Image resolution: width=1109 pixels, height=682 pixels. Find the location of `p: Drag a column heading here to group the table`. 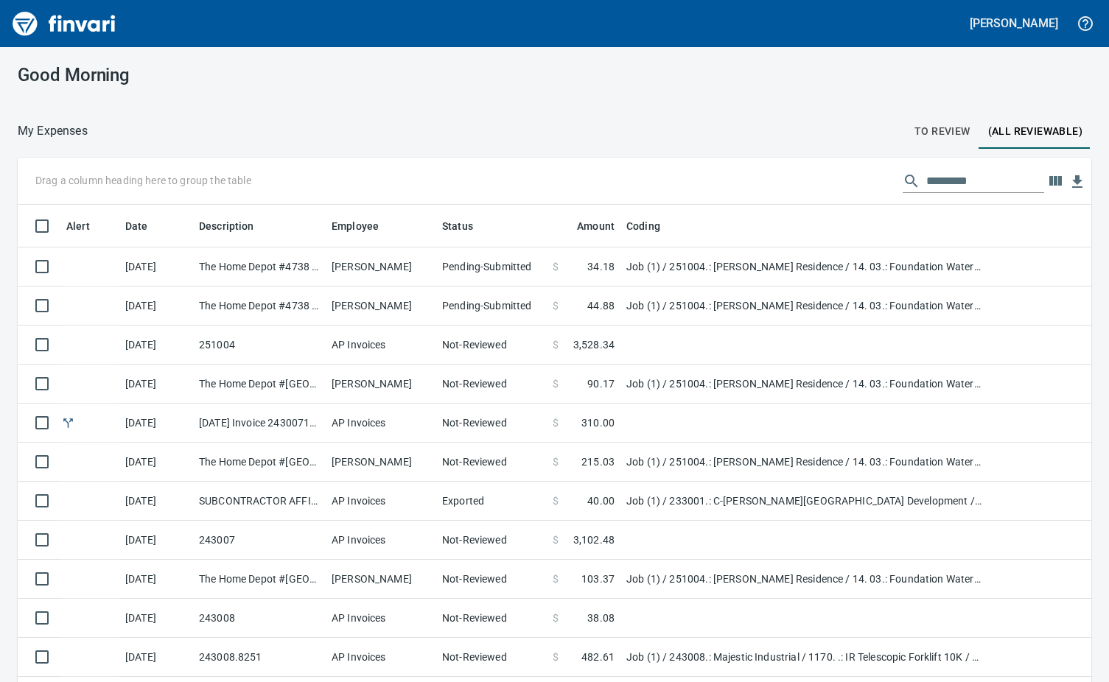

p: Drag a column heading here to group the table is located at coordinates (143, 181).